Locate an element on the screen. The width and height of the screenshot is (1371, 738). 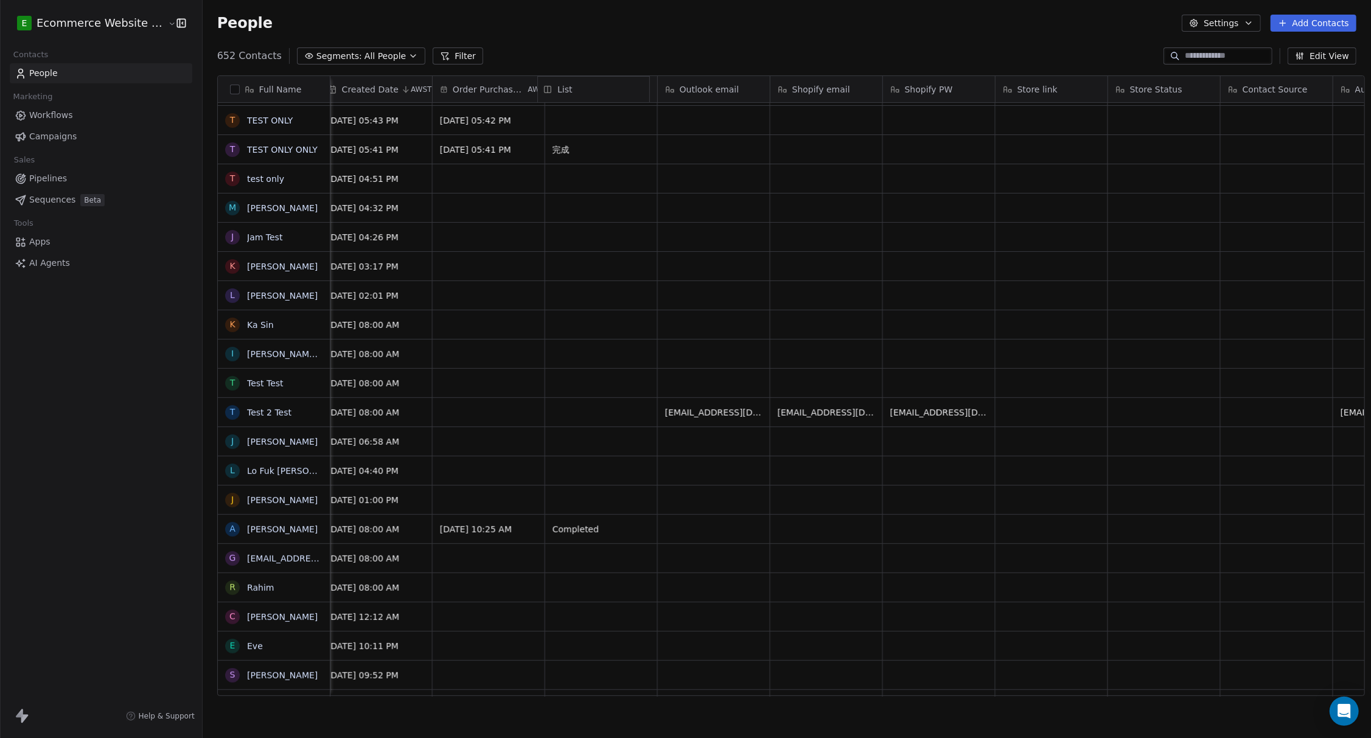
span: Contact Source is located at coordinates (1274, 89).